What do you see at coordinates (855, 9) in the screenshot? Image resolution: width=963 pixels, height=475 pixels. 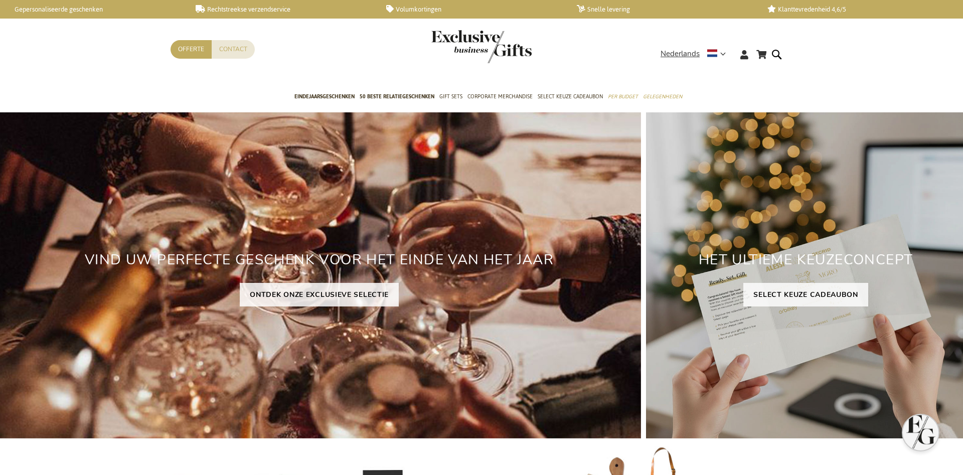 I see `a: Klanttevredenheid 4,6/5` at bounding box center [855, 9].